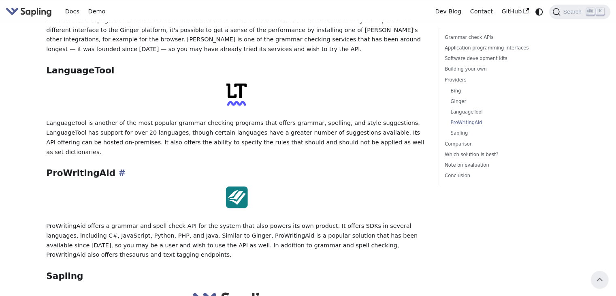 The width and height of the screenshot is (616, 296). I want to click on a: Docs, so click(72, 11).